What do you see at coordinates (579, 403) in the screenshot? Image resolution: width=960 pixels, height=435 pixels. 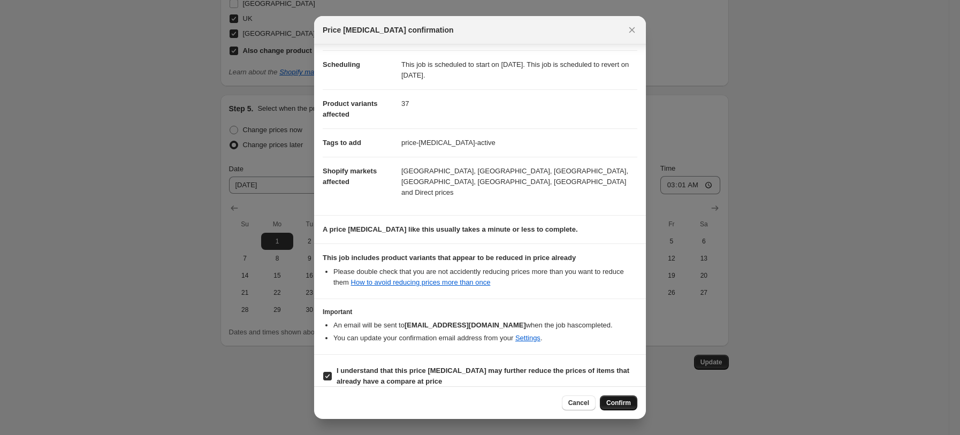 I see `button: Cancel` at bounding box center [579, 403].